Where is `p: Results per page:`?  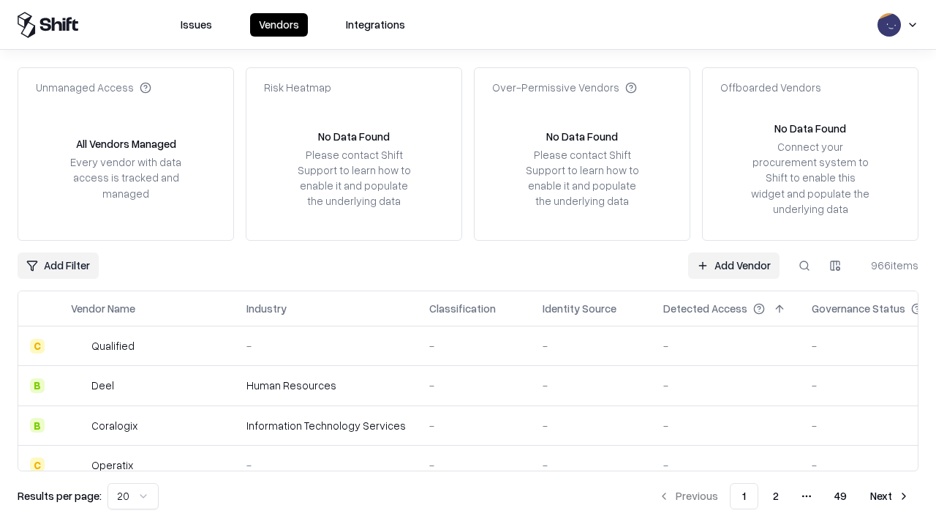 p: Results per page: is located at coordinates (59, 495).